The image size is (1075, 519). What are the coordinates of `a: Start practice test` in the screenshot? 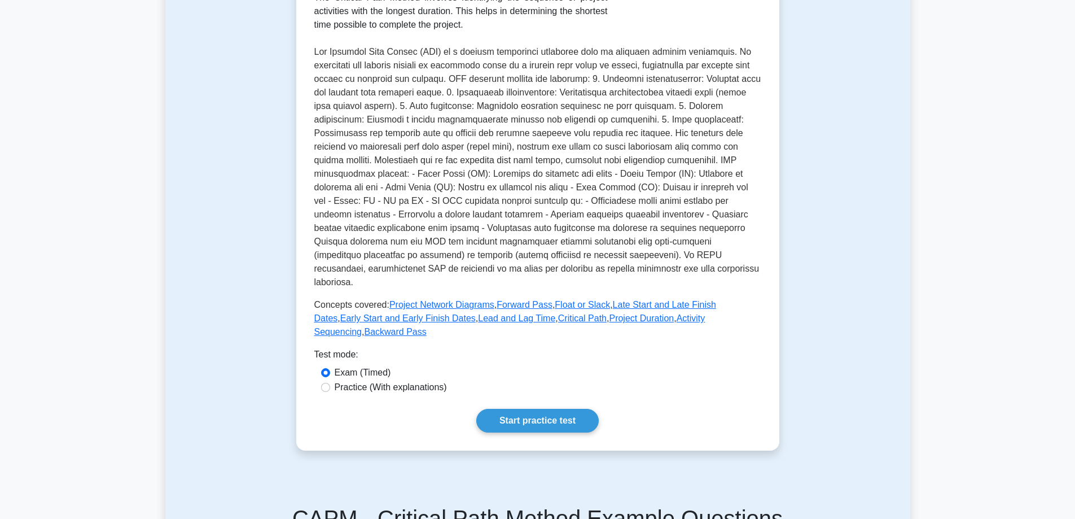 It's located at (537, 421).